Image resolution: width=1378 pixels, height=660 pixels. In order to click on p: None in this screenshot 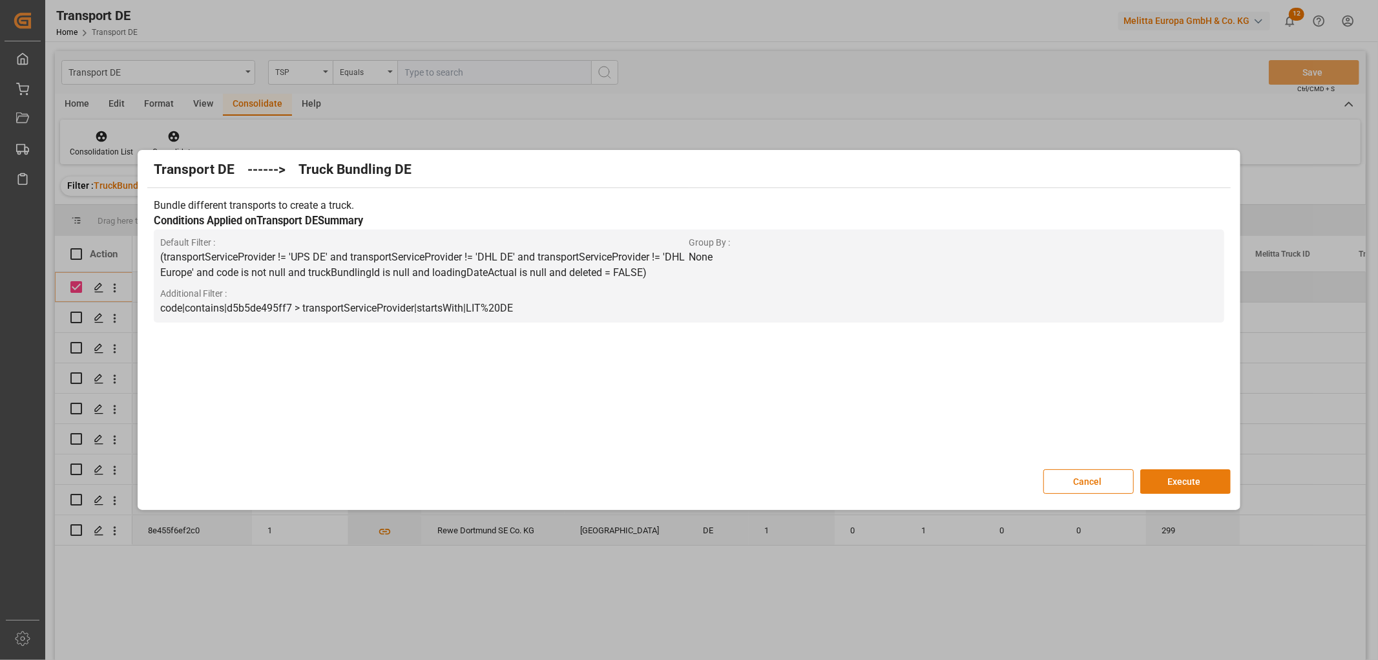, I will do `click(953, 257)`.